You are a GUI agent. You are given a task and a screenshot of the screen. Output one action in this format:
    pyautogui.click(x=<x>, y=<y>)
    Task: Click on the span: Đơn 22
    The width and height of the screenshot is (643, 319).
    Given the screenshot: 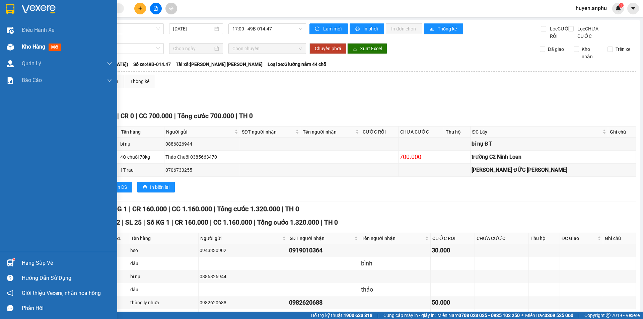 What is the action you would take?
    pyautogui.click(x=109, y=222)
    